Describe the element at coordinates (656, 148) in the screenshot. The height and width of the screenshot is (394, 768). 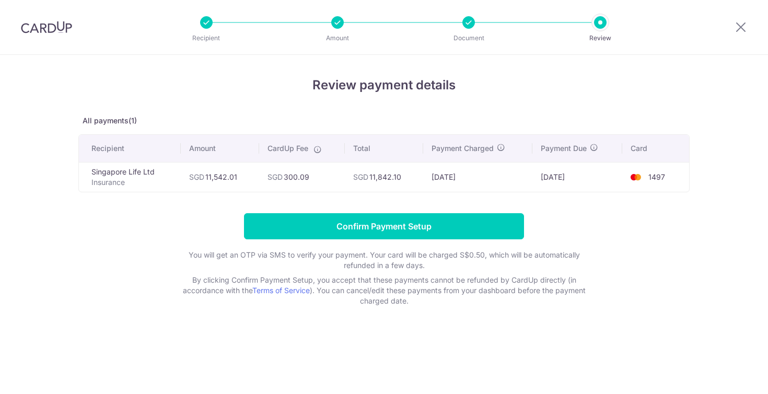
I see `th: Card` at that location.